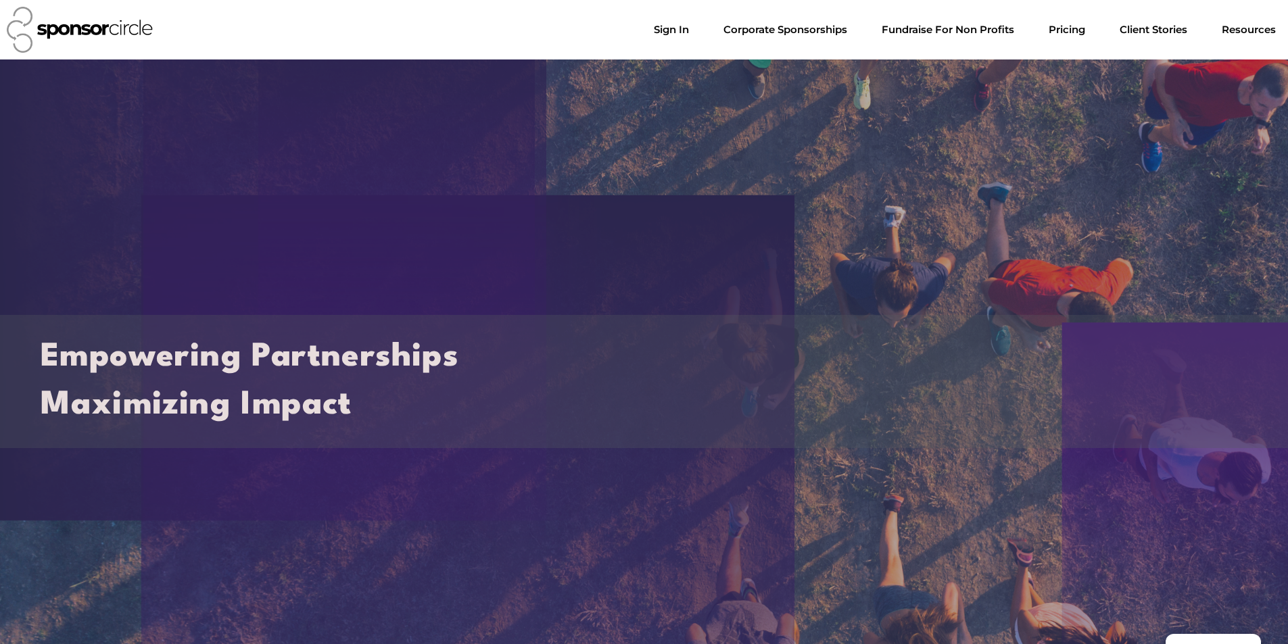 Image resolution: width=1288 pixels, height=644 pixels. Describe the element at coordinates (1067, 30) in the screenshot. I see `a: Pricing` at that location.